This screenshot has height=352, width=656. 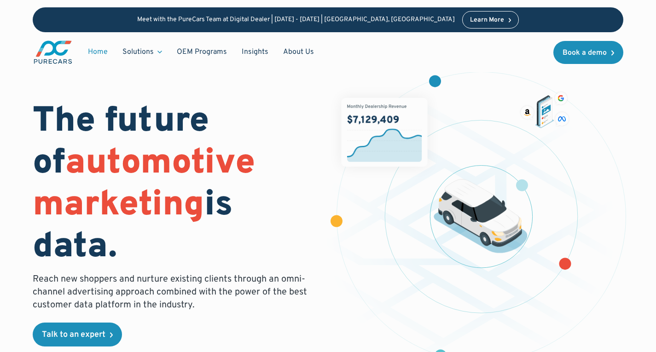 What do you see at coordinates (77, 335) in the screenshot?
I see `a: Talk to an expert` at bounding box center [77, 335].